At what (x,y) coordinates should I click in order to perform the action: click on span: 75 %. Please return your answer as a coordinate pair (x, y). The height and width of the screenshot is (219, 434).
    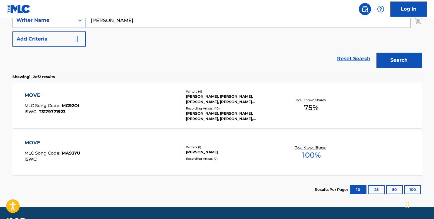
    Looking at the image, I should click on (311, 108).